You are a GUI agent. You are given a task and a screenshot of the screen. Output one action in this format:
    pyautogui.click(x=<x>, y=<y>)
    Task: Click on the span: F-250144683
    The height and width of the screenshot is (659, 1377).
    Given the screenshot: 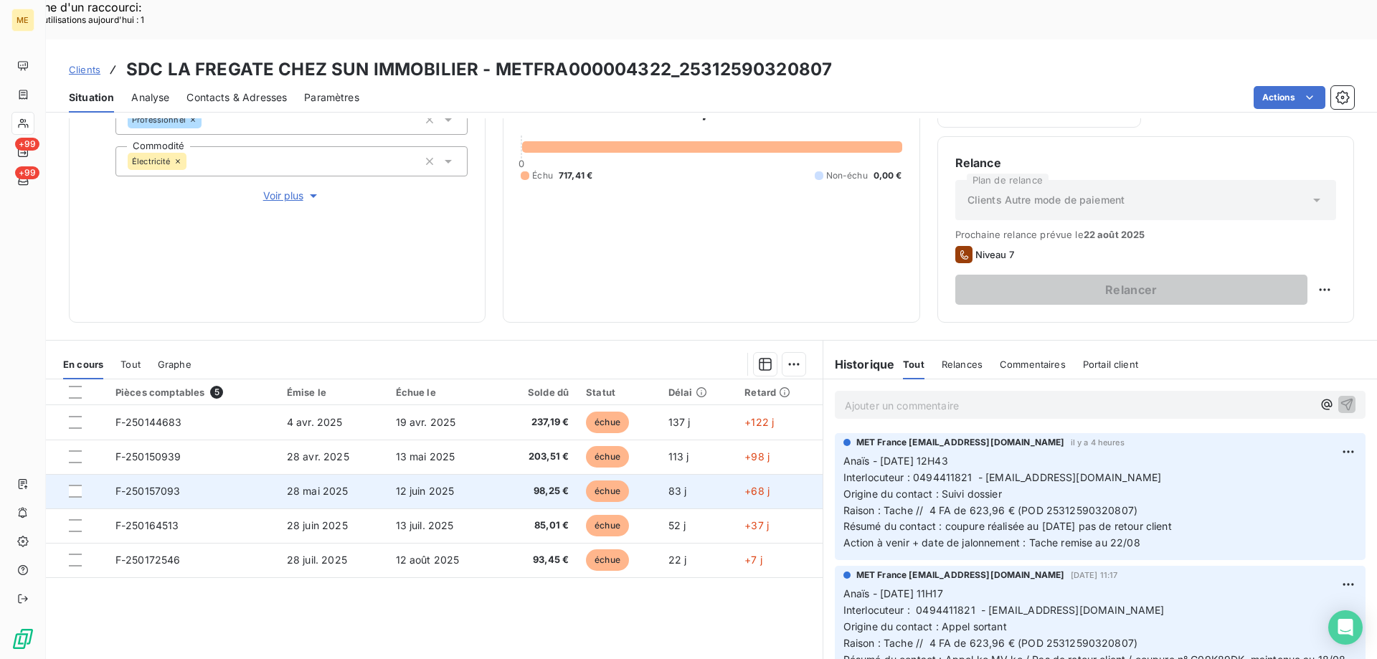 What is the action you would take?
    pyautogui.click(x=148, y=422)
    